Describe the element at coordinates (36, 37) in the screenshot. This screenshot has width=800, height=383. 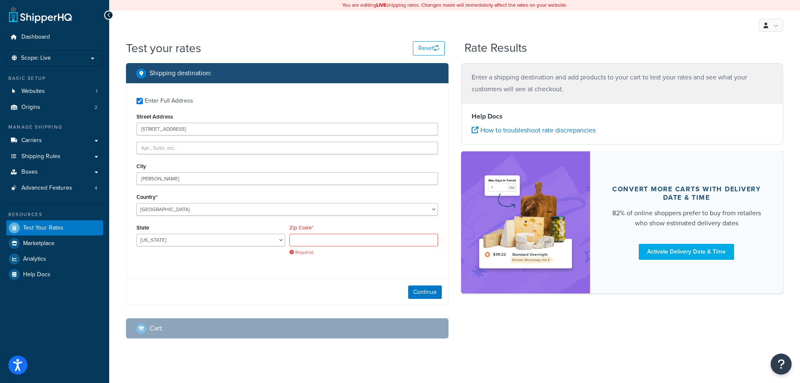
I see `span: Dashboard` at that location.